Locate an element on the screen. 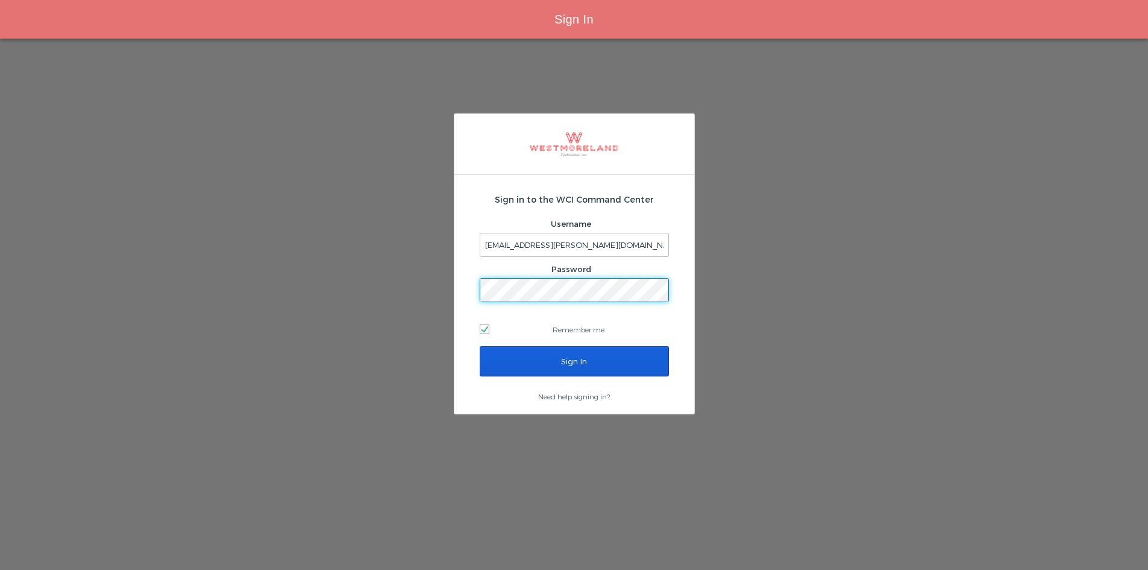 Image resolution: width=1148 pixels, height=570 pixels. label: Password is located at coordinates (571, 269).